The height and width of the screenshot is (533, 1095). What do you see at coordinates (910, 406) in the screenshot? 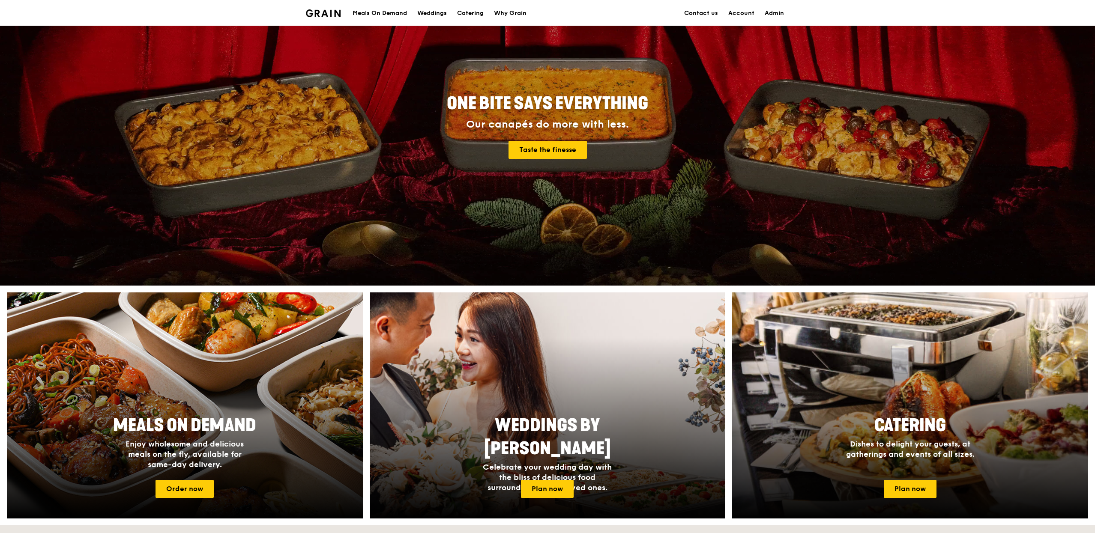
I see `a: CateringDishes to delight your guests, at gatherings and events of all sizes.Plan now` at bounding box center [910, 406].